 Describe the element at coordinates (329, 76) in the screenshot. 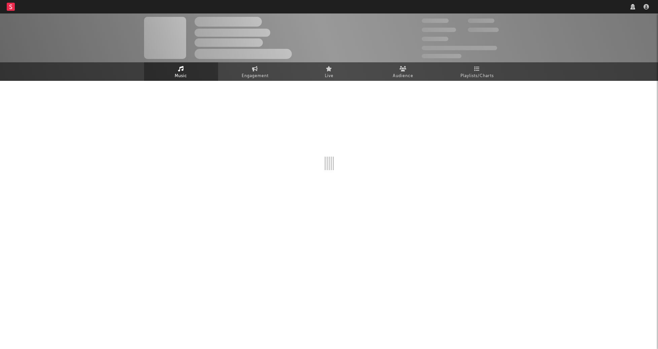

I see `span: Live` at that location.